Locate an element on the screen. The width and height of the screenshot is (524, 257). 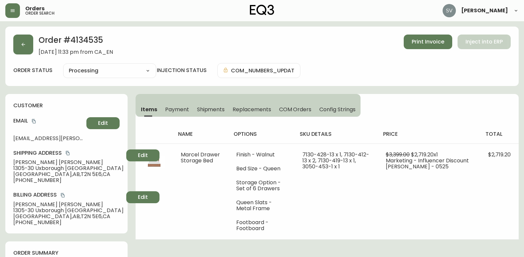
span: Shipments is located at coordinates (211, 109).